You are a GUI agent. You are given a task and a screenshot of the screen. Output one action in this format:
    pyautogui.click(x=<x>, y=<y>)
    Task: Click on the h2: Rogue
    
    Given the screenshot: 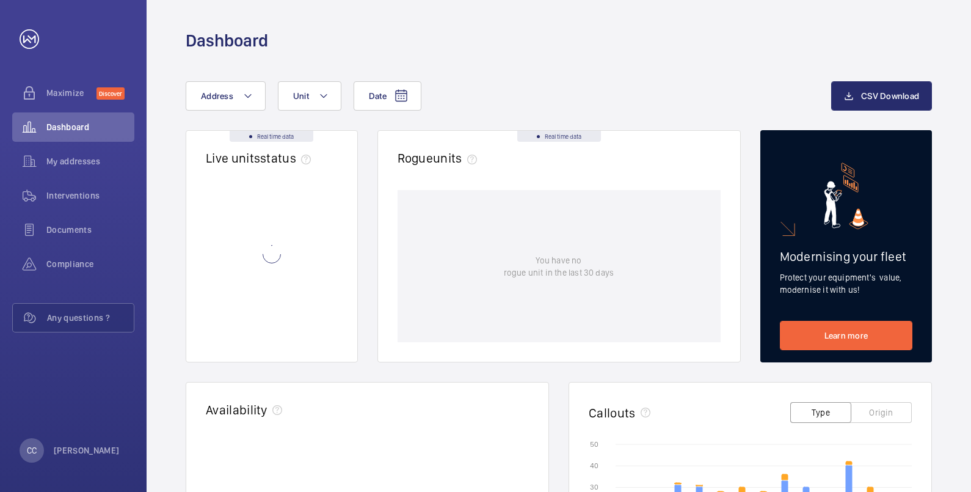 What is the action you would take?
    pyautogui.click(x=440, y=158)
    